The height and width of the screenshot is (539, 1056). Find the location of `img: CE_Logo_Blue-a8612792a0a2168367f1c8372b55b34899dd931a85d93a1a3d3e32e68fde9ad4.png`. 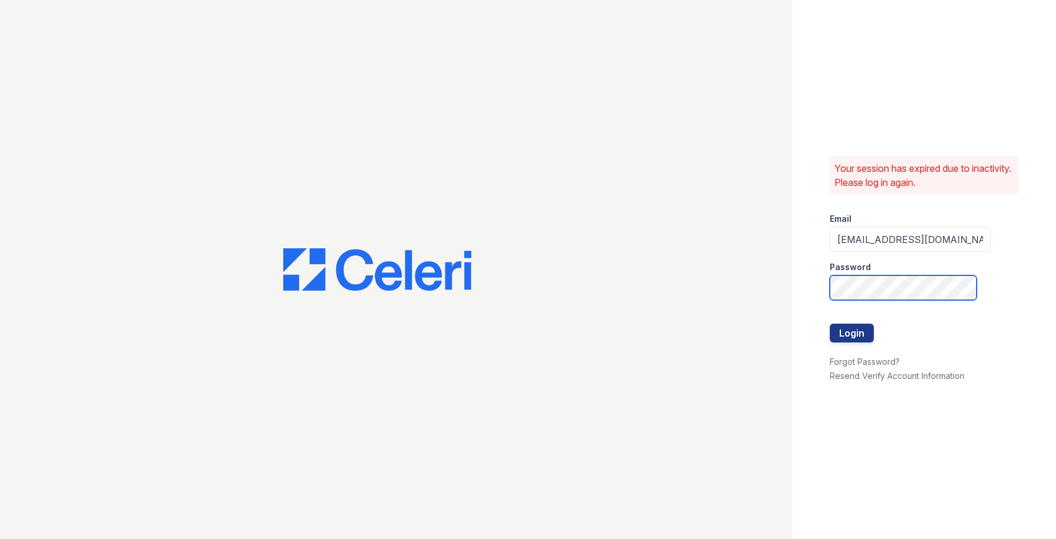

img: CE_Logo_Blue-a8612792a0a2168367f1c8372b55b34899dd931a85d93a1a3d3e32e68fde9ad4.png is located at coordinates (377, 269).